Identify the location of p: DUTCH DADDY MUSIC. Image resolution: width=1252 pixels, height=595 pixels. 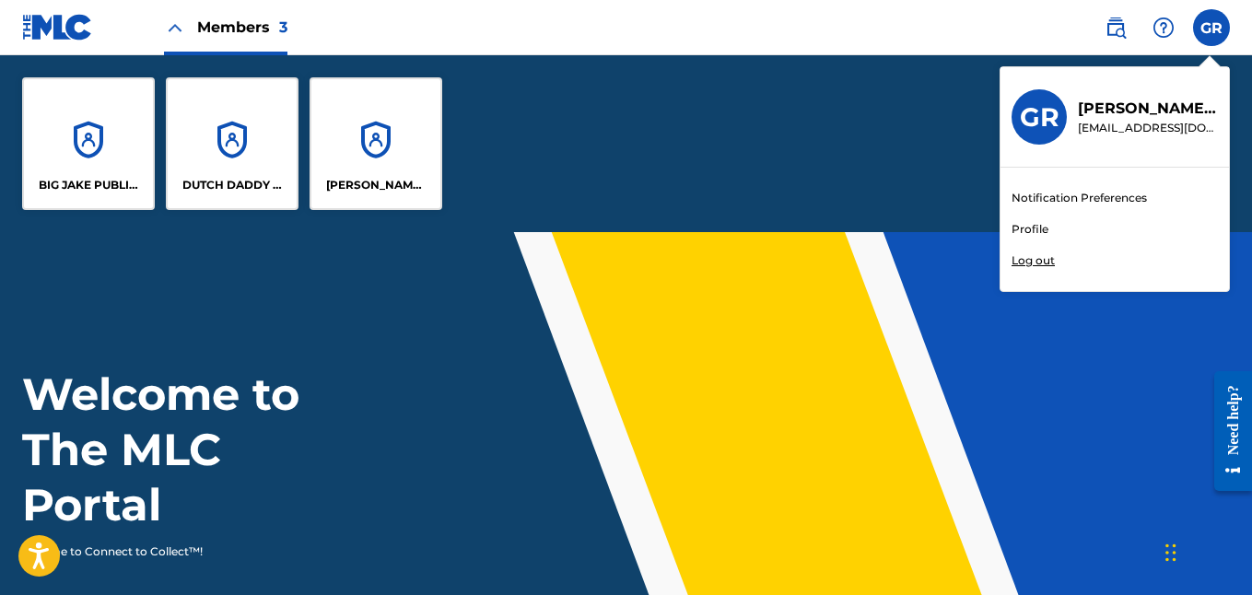
(232, 185).